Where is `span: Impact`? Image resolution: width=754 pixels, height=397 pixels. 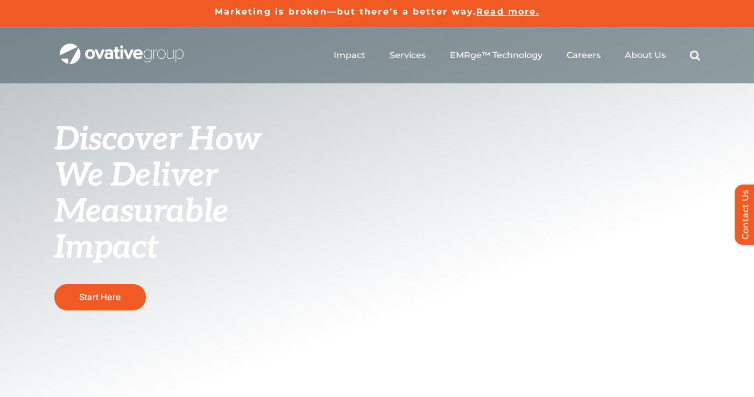
span: Impact is located at coordinates (349, 55).